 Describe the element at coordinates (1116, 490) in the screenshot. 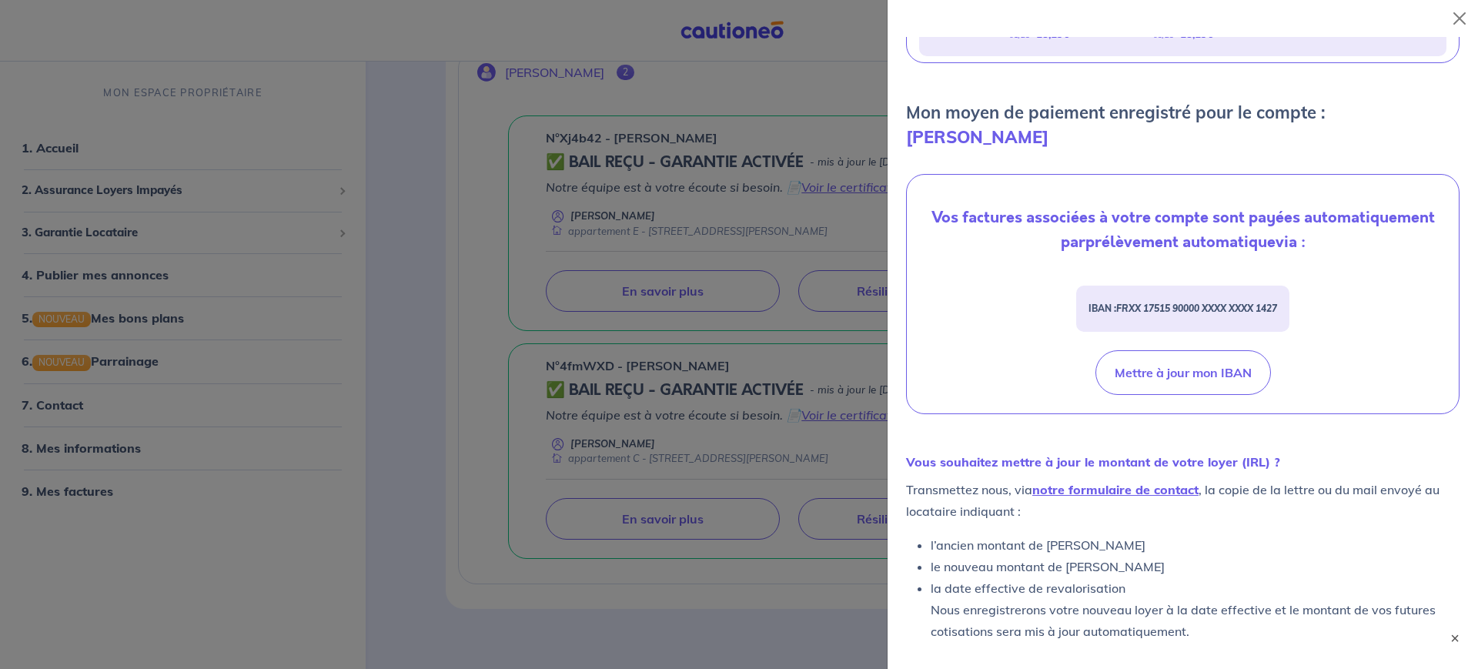

I see `a: notre formulaire de contact` at that location.